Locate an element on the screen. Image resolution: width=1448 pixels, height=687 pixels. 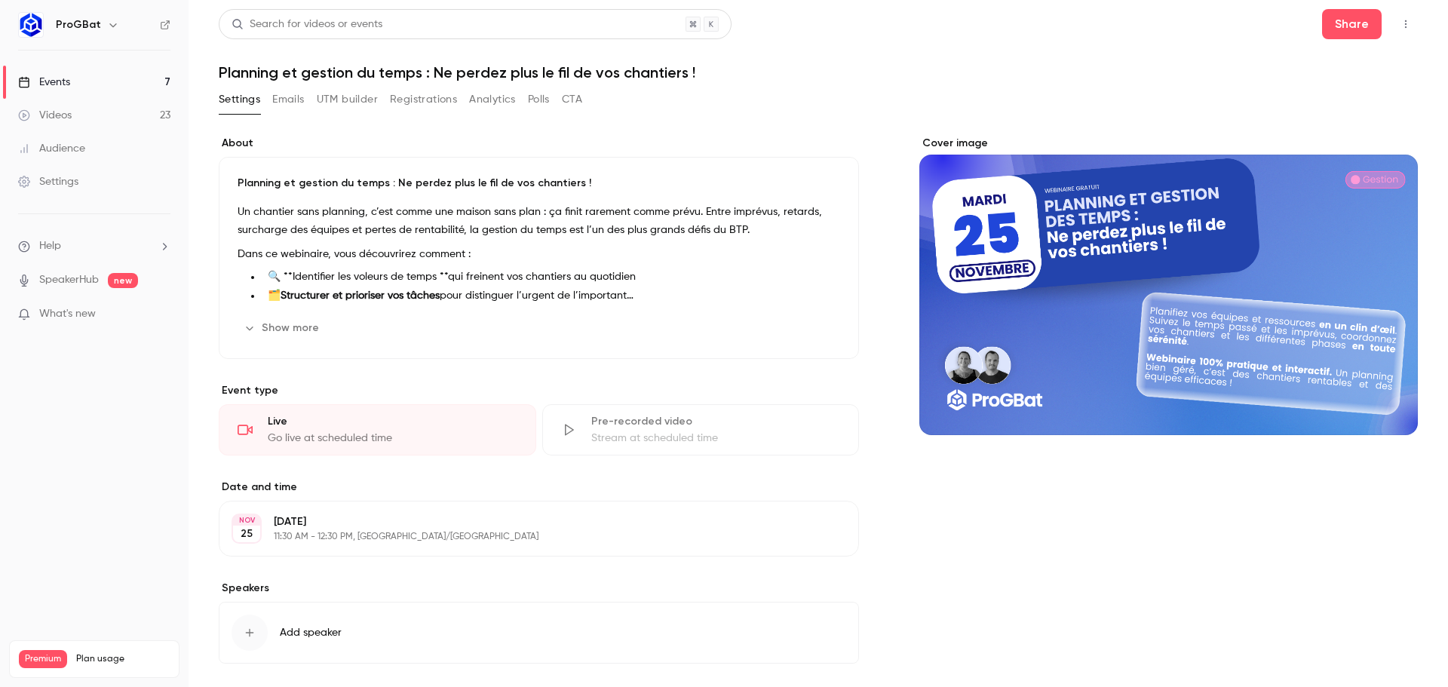
div: Go live at scheduled time is located at coordinates (392, 438).